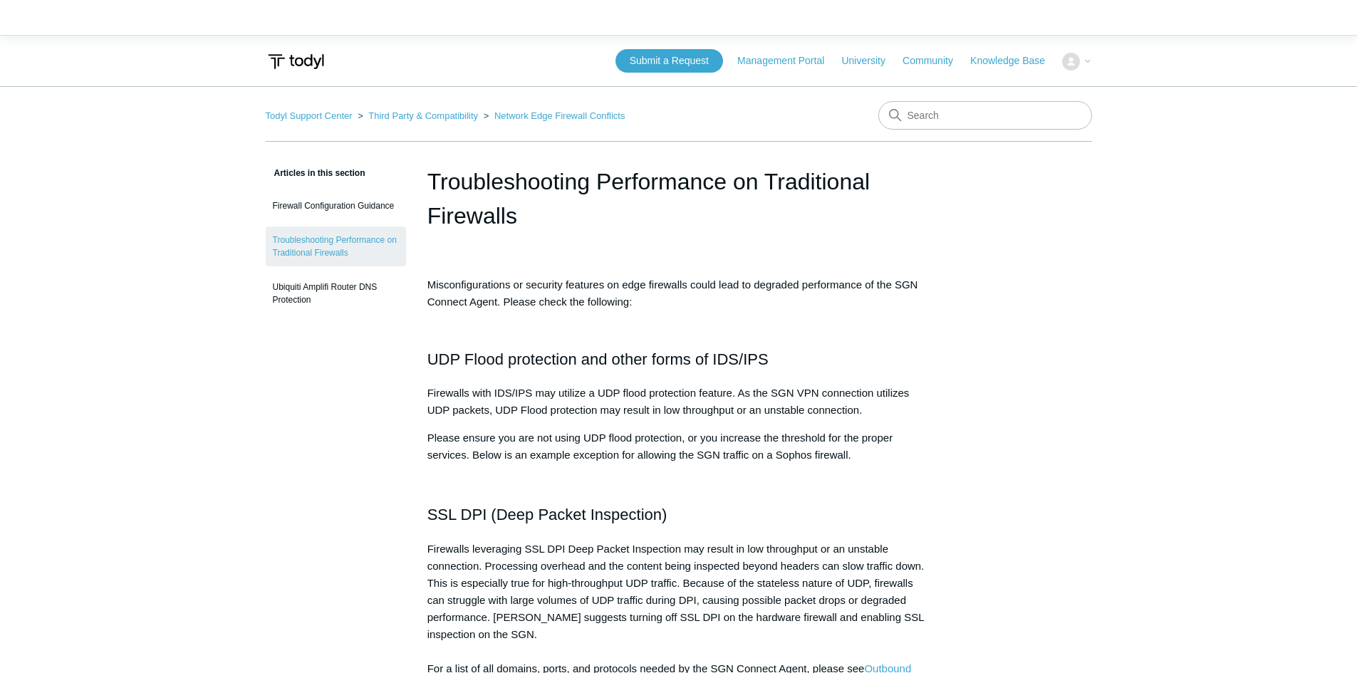 The image size is (1357, 673). What do you see at coordinates (679, 447) in the screenshot?
I see `p: Please ensure you are not using UDP flood protection, or you increase the threshold for the prope...` at bounding box center [679, 447].